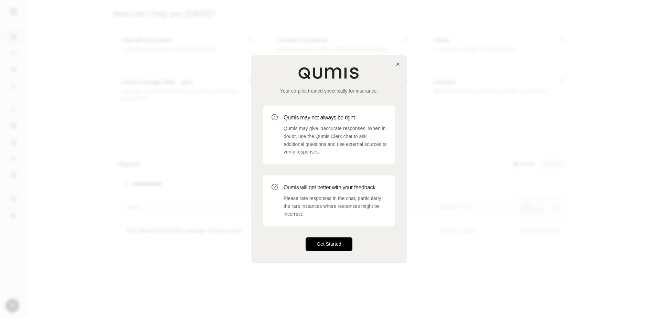  Describe the element at coordinates (335, 206) in the screenshot. I see `p: Please rate responses in the chat, particularly the rare instances where responses might be incor...` at that location.